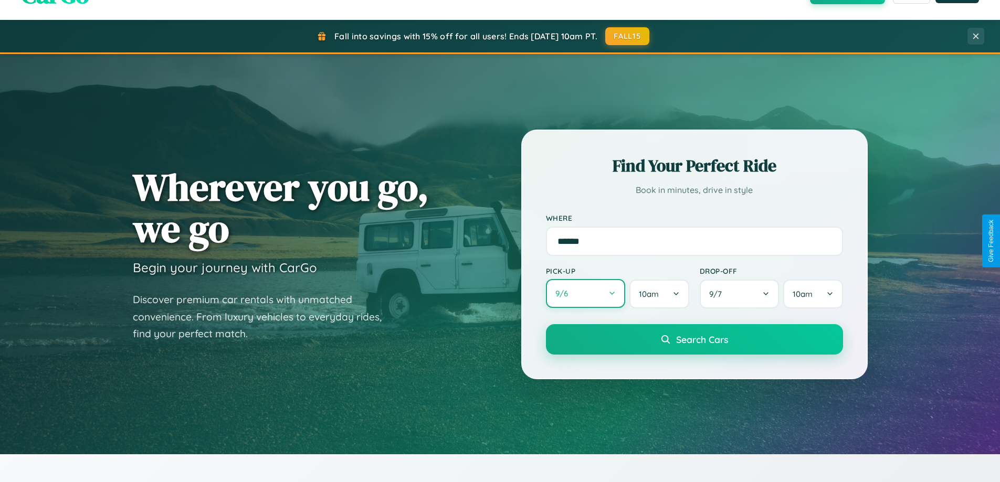 This screenshot has width=1000, height=482. What do you see at coordinates (771, 271) in the screenshot?
I see `label: Drop-off` at bounding box center [771, 271].